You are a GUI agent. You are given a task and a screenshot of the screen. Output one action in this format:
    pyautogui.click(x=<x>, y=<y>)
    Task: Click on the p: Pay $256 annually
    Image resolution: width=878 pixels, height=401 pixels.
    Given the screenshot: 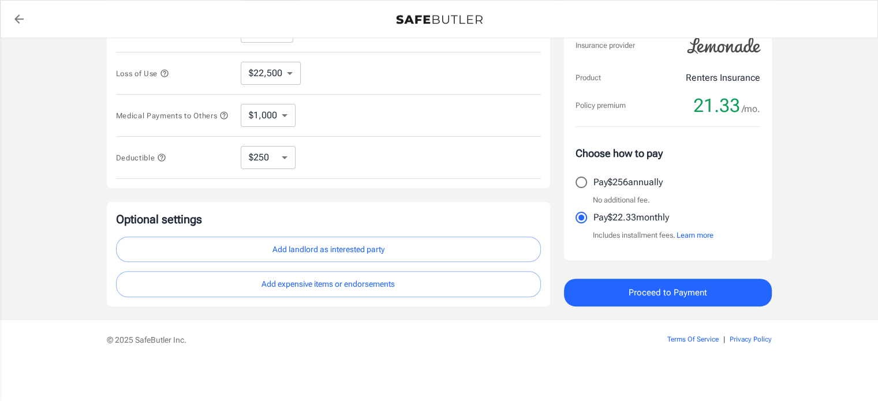 What is the action you would take?
    pyautogui.click(x=628, y=182)
    